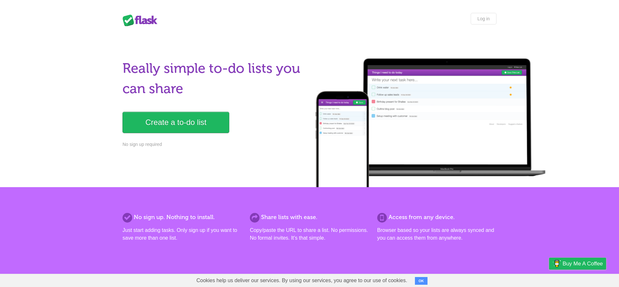 This screenshot has height=287, width=619. I want to click on h2: No sign up. Nothing to install., so click(182, 217).